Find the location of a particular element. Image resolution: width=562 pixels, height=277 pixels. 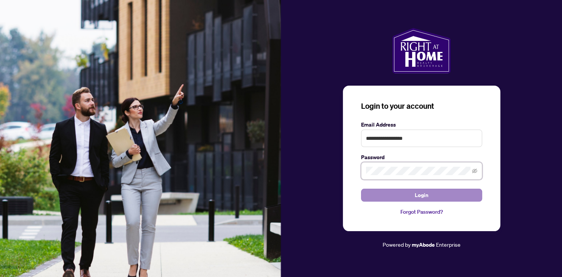

button: Login is located at coordinates (422, 195).